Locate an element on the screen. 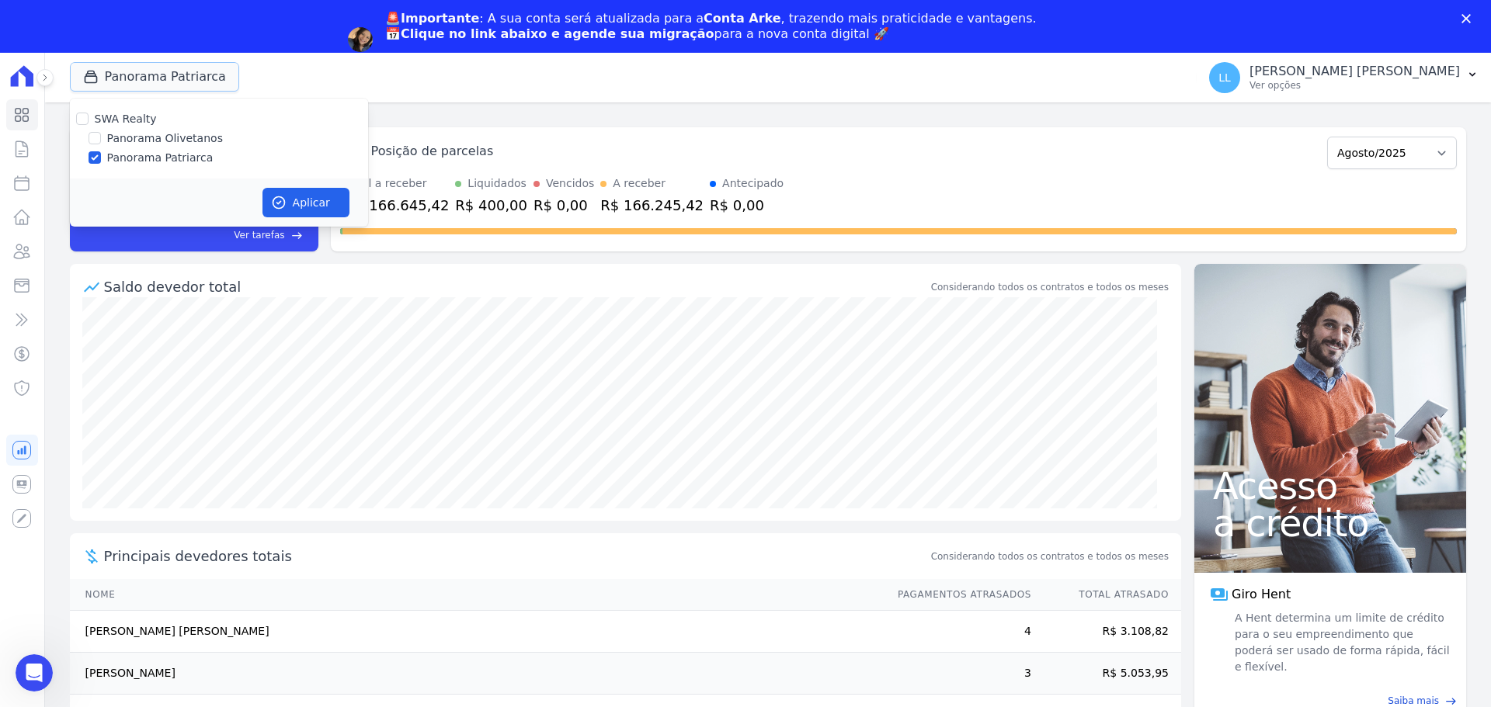 The width and height of the screenshot is (1491, 707). div: Posição de parcelas is located at coordinates (432, 151).